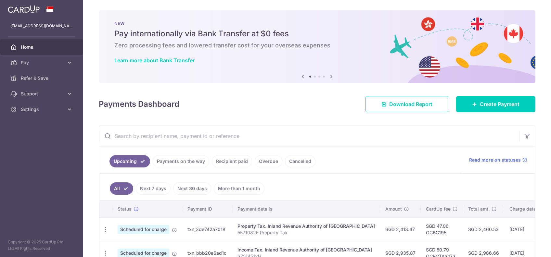 Image resolution: width=551 pixels, height=257 pixels. Describe the element at coordinates (42, 94) in the screenshot. I see `span: Support` at that location.